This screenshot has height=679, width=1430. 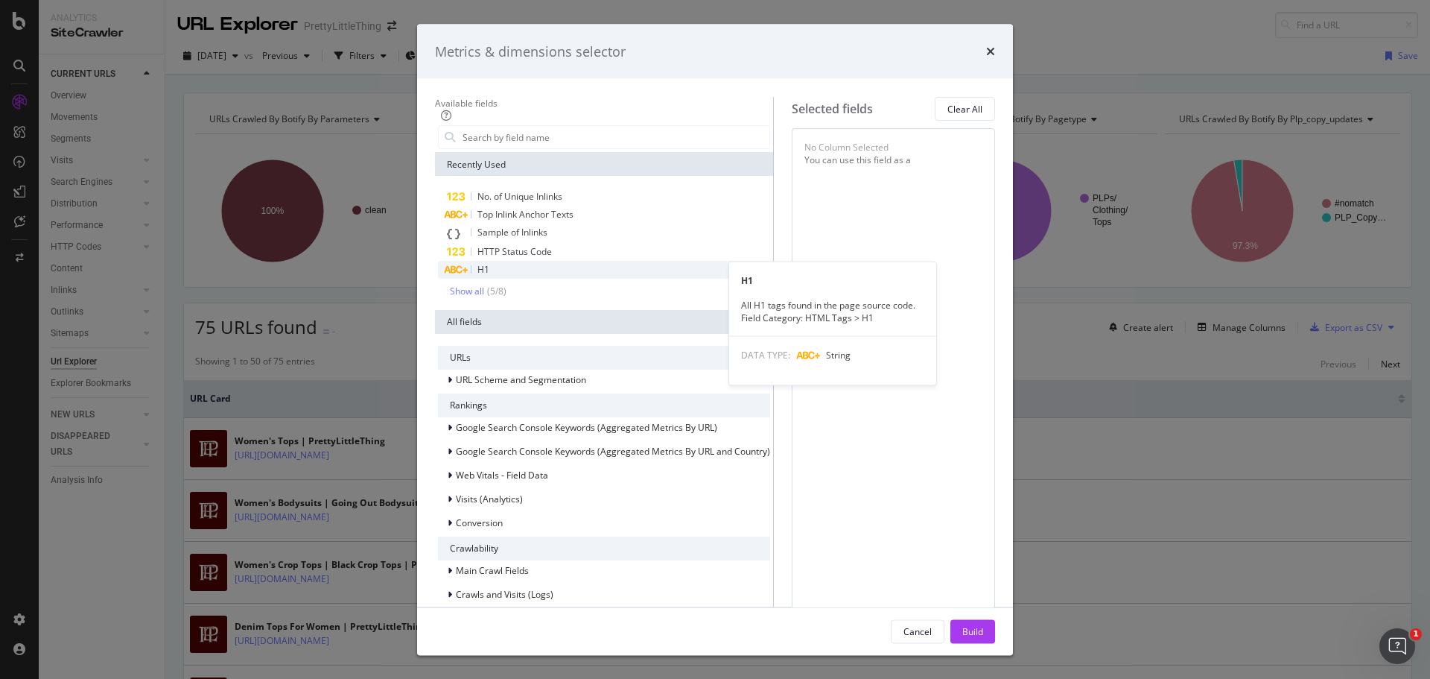 What do you see at coordinates (483, 269) in the screenshot?
I see `span: H1` at bounding box center [483, 269].